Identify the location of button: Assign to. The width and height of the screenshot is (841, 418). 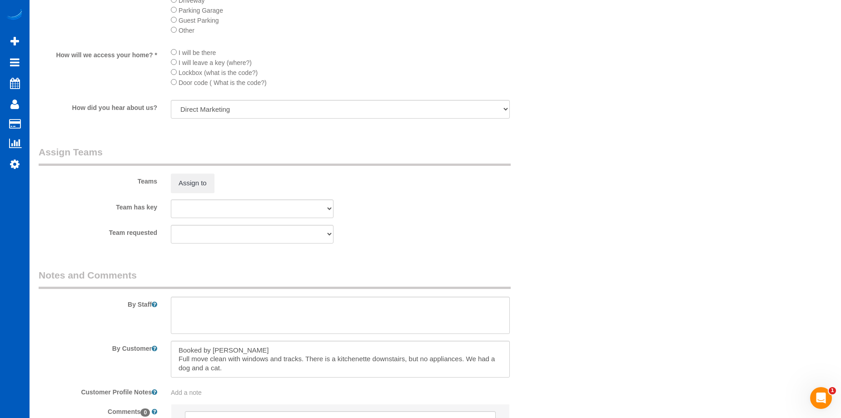
(193, 183).